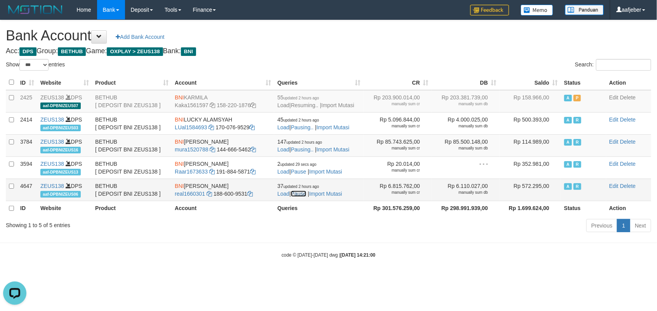 This screenshot has height=311, width=657. What do you see at coordinates (211, 127) in the screenshot?
I see `a: Copy LUal1584693 to clipboard` at bounding box center [211, 127].